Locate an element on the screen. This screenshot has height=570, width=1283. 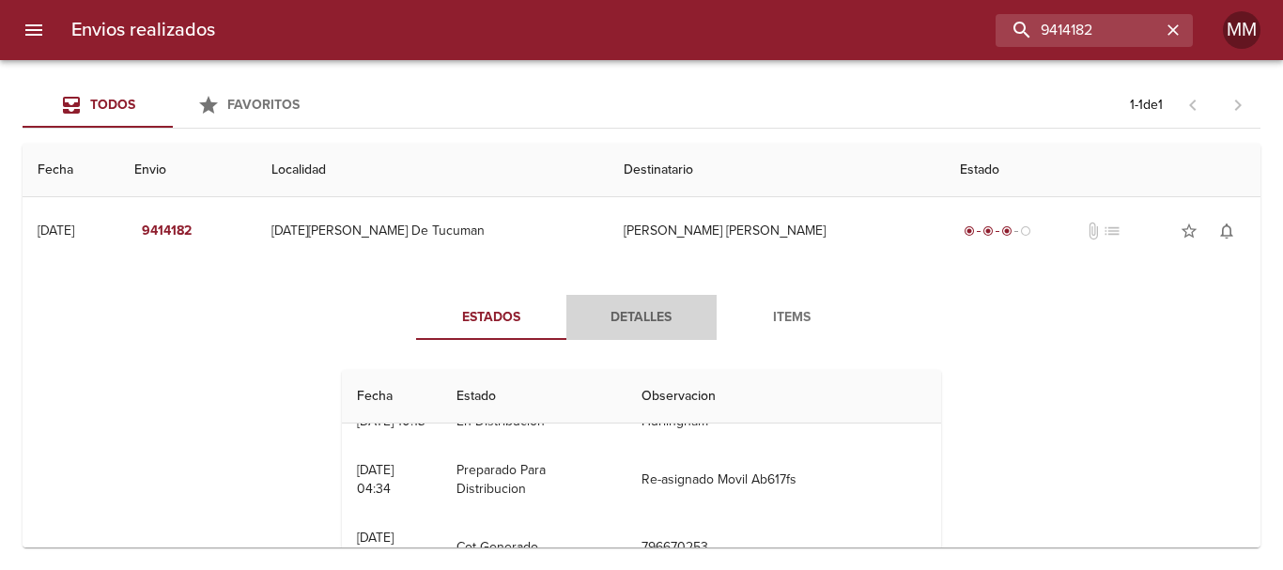
span: No tiene documentos adjuntos is located at coordinates (1093, 231).